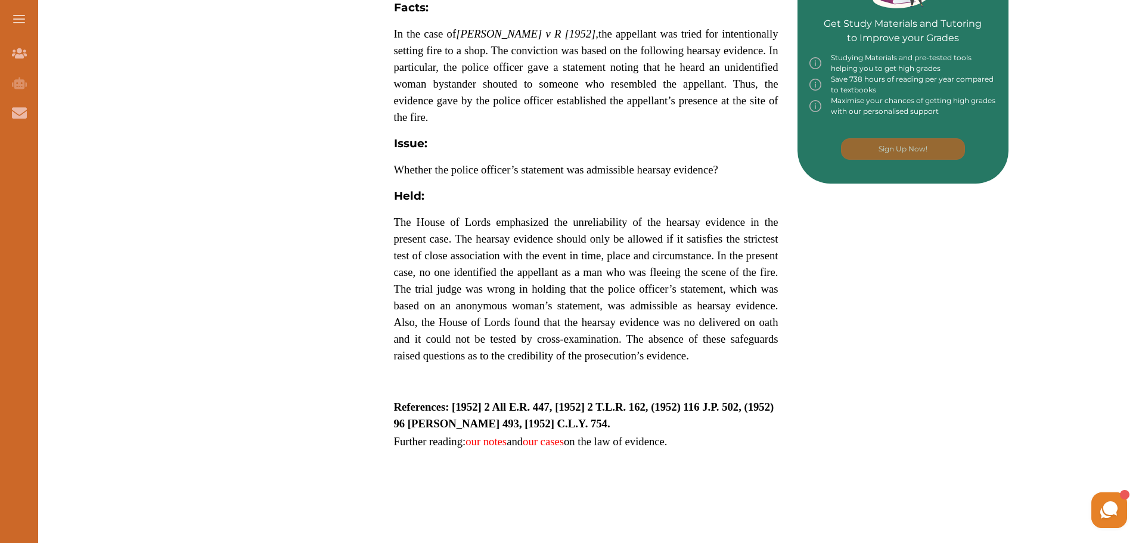  Describe the element at coordinates (903, 106) in the screenshot. I see `div: Maximise your chances of getting high grades with our personalised support` at that location.